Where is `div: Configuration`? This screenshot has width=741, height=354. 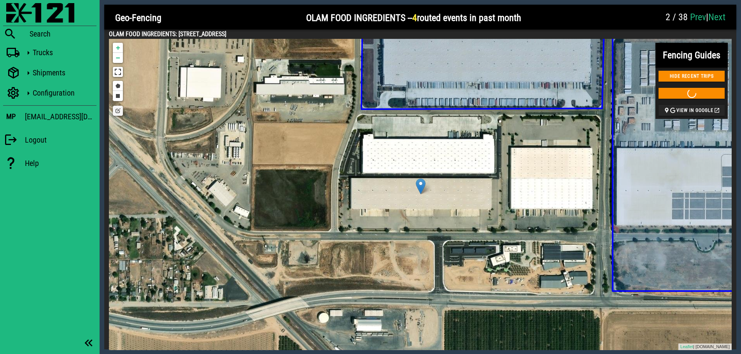 div: Configuration is located at coordinates (63, 93).